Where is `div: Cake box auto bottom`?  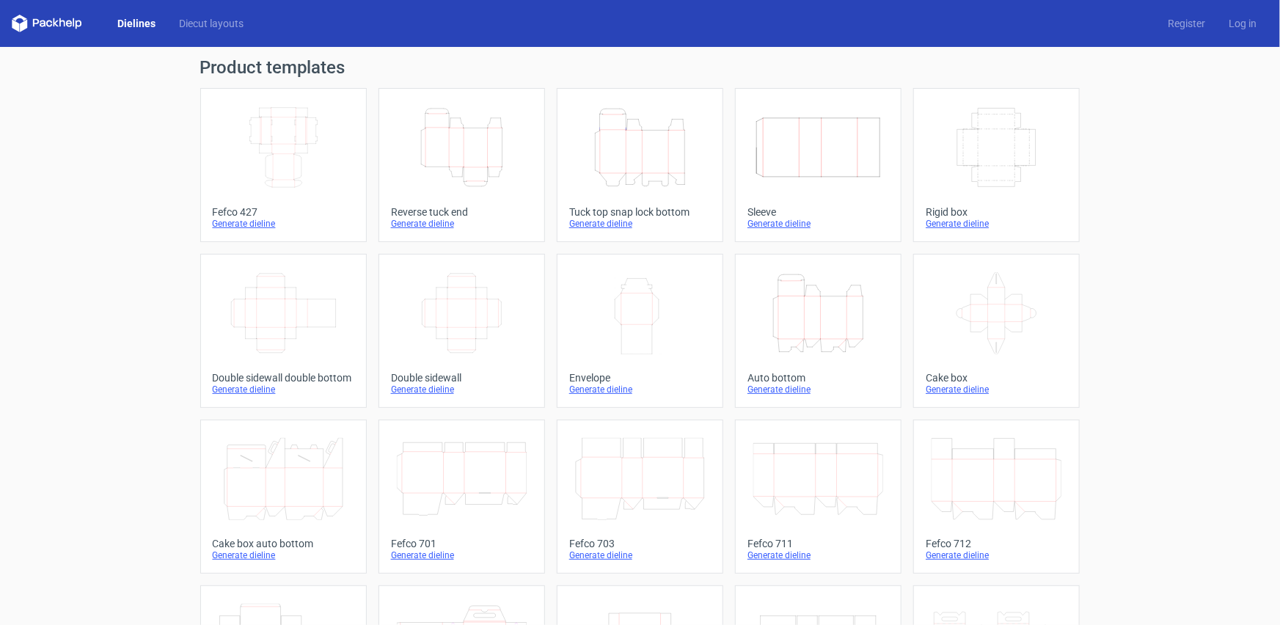
div: Cake box auto bottom is located at coordinates (283, 544).